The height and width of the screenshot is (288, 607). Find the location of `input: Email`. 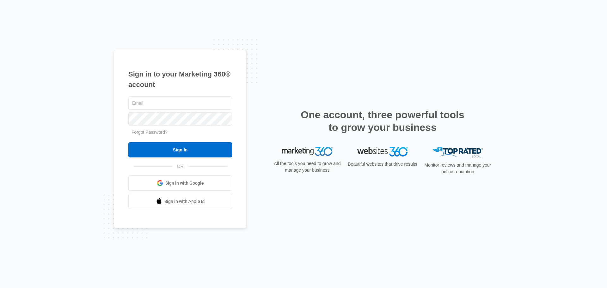

input: Email is located at coordinates (180, 103).